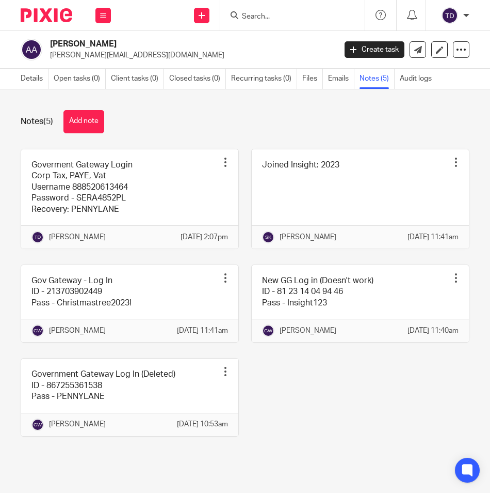  I want to click on a: Open tasks (0), so click(80, 78).